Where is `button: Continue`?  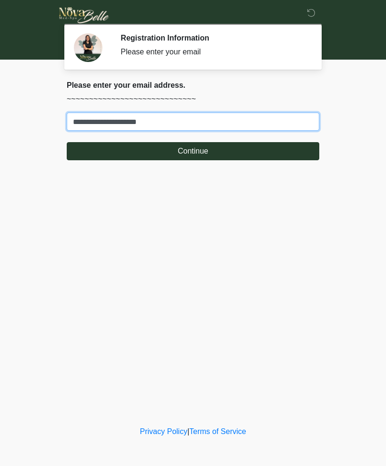 button: Continue is located at coordinates (193, 151).